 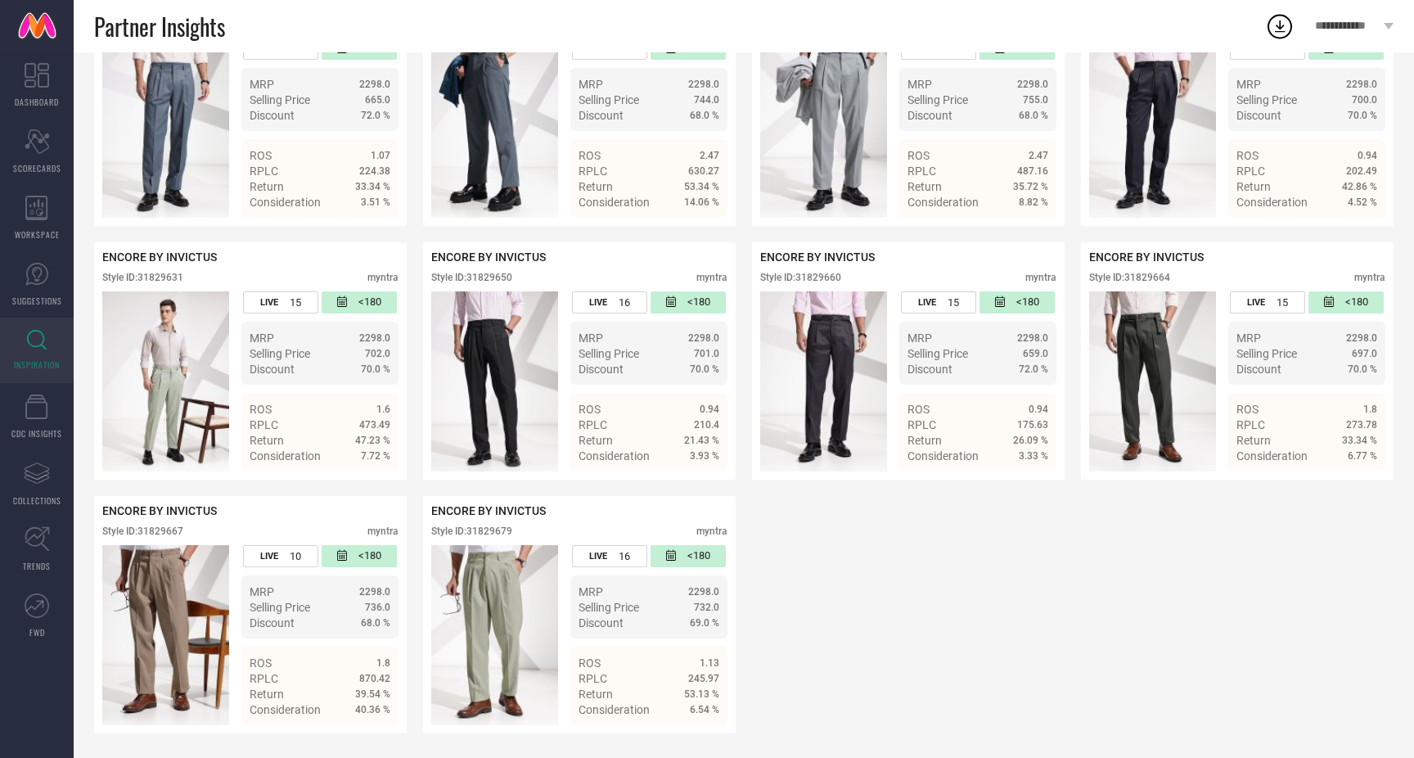 What do you see at coordinates (281, 302) in the screenshot?
I see `div: Number of days the style has been live on the platform` at bounding box center [281, 302].